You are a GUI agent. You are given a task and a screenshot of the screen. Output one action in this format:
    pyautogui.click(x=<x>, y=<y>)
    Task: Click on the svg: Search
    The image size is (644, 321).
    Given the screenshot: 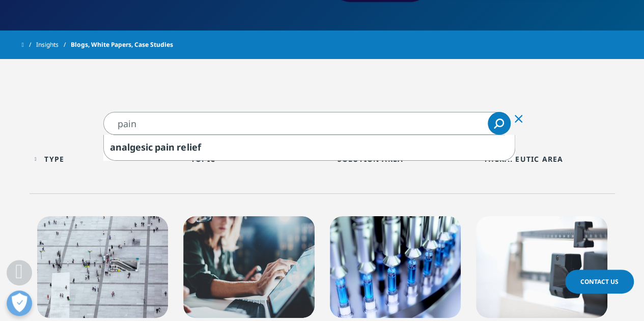 What is the action you would take?
    pyautogui.click(x=499, y=124)
    